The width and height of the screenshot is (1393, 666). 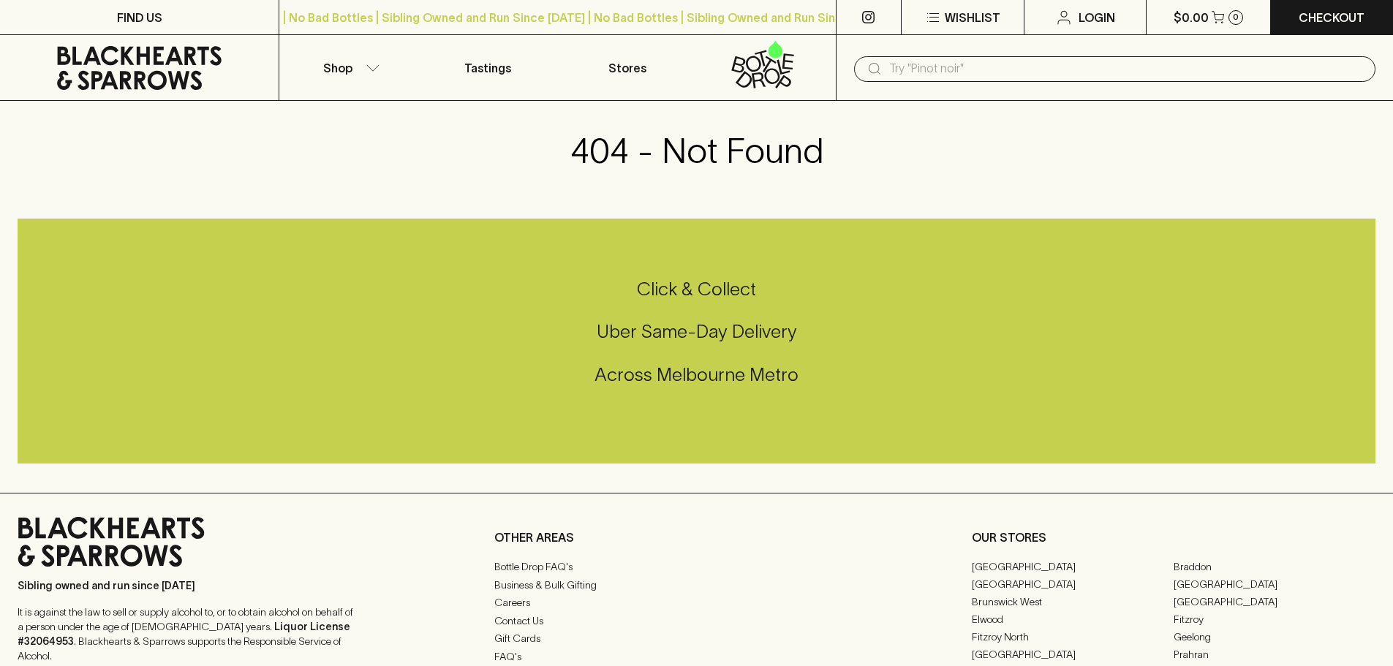 I want to click on a: Elwood, so click(x=1073, y=620).